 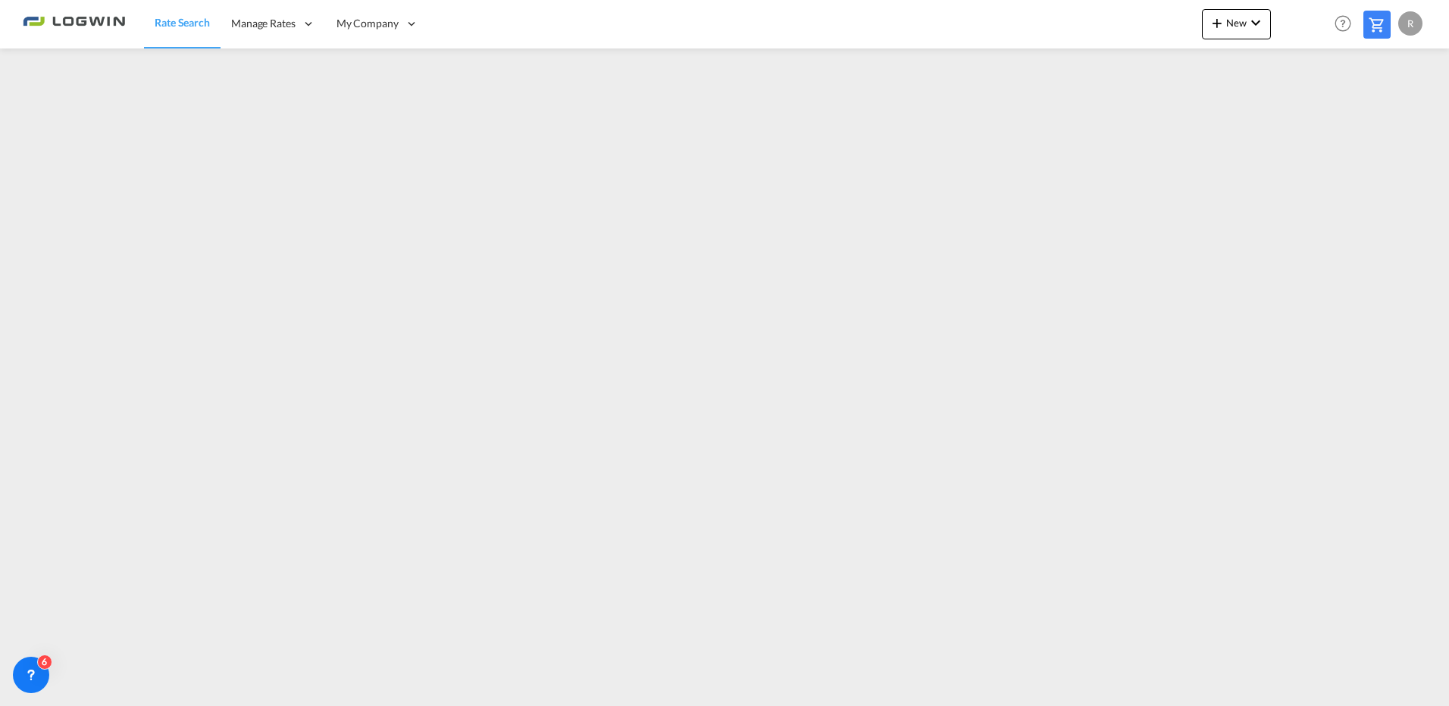 What do you see at coordinates (1217, 23) in the screenshot?
I see `md-icon: icon-plus 400-fg` at bounding box center [1217, 23].